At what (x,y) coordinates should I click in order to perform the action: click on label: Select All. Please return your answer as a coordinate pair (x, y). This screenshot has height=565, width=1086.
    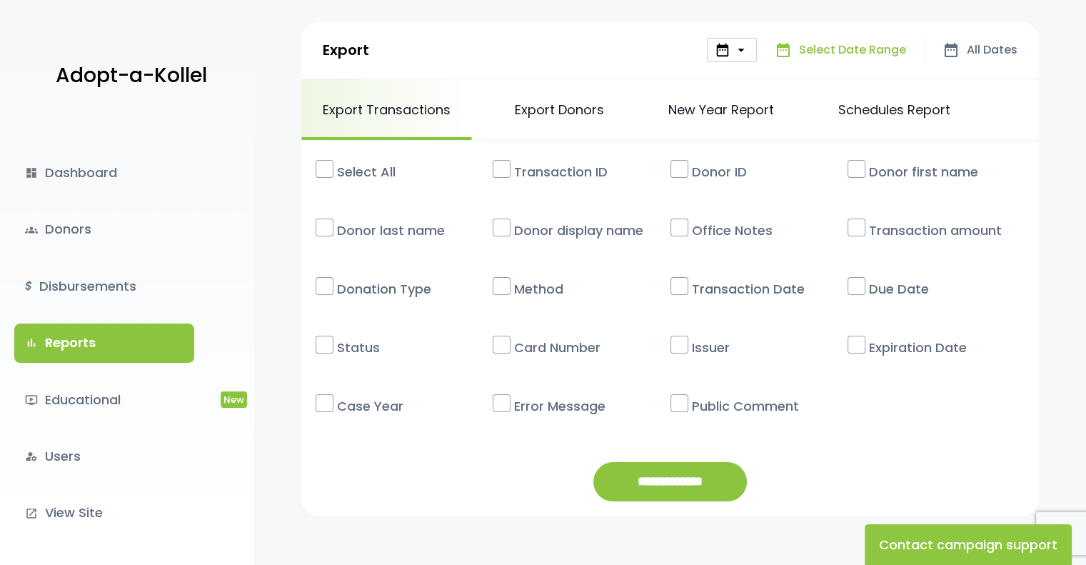
    Looking at the image, I should click on (411, 171).